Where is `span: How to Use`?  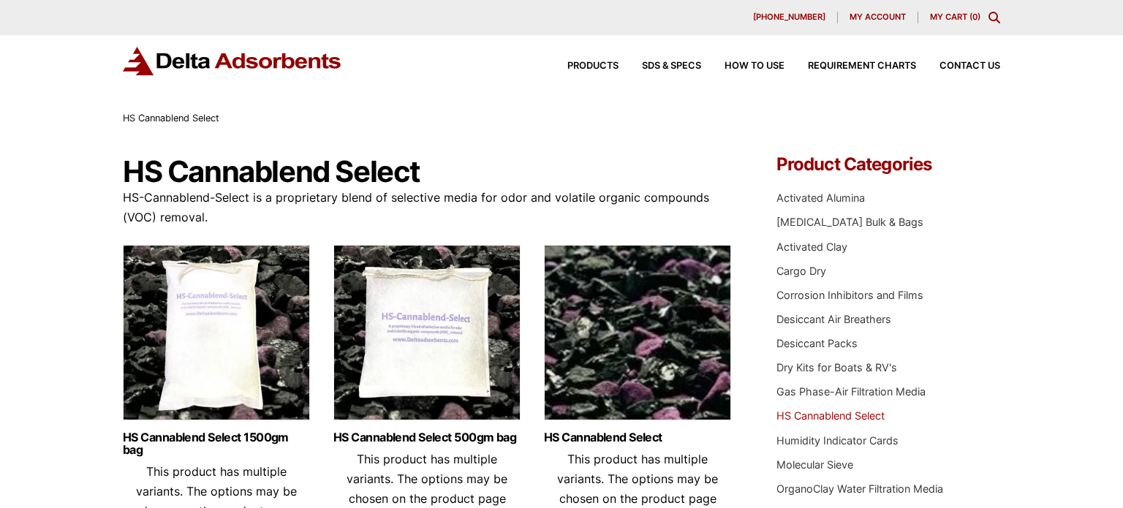 span: How to Use is located at coordinates (755, 66).